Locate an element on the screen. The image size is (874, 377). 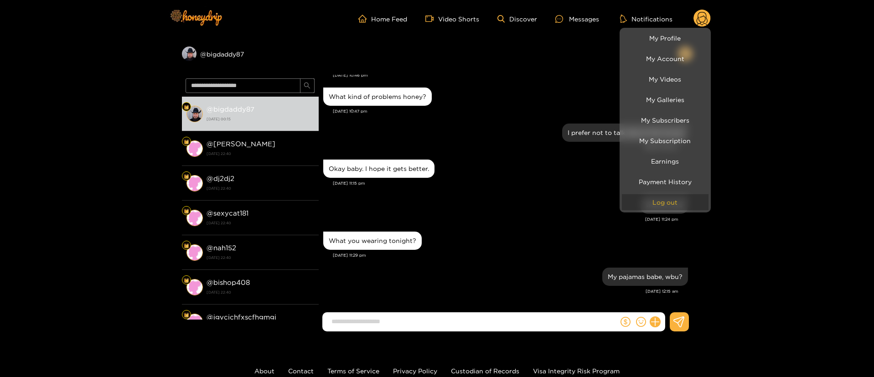
a: My Account is located at coordinates (665, 58).